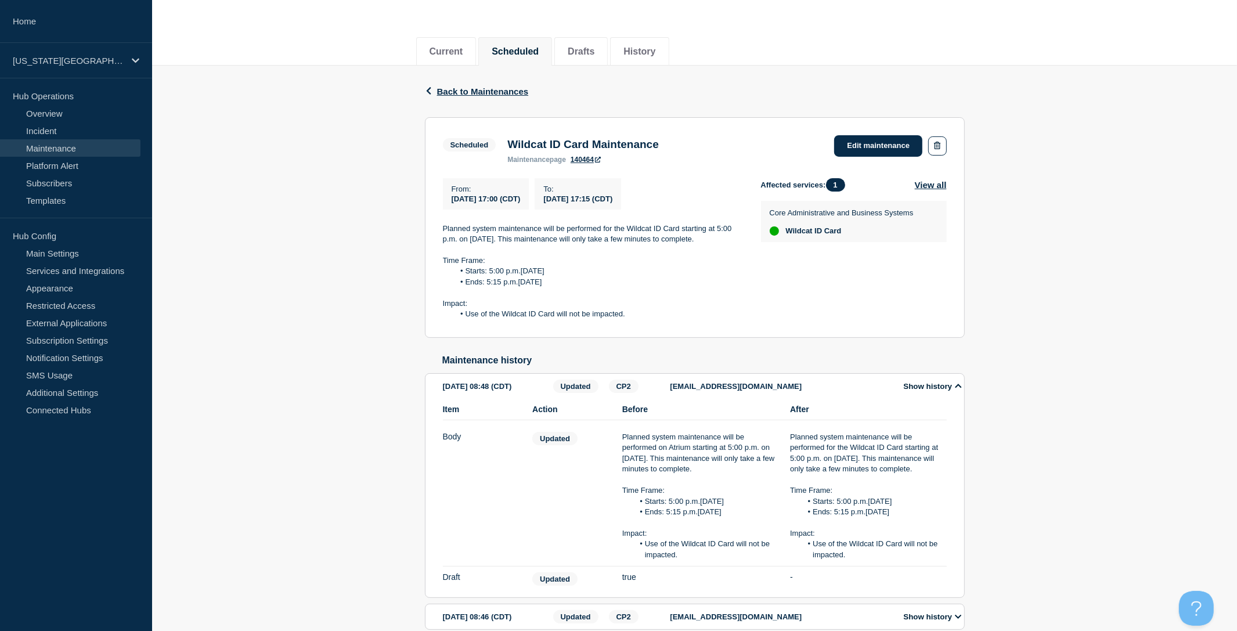 The width and height of the screenshot is (1237, 631). What do you see at coordinates (581, 52) in the screenshot?
I see `button: Drafts` at bounding box center [581, 52].